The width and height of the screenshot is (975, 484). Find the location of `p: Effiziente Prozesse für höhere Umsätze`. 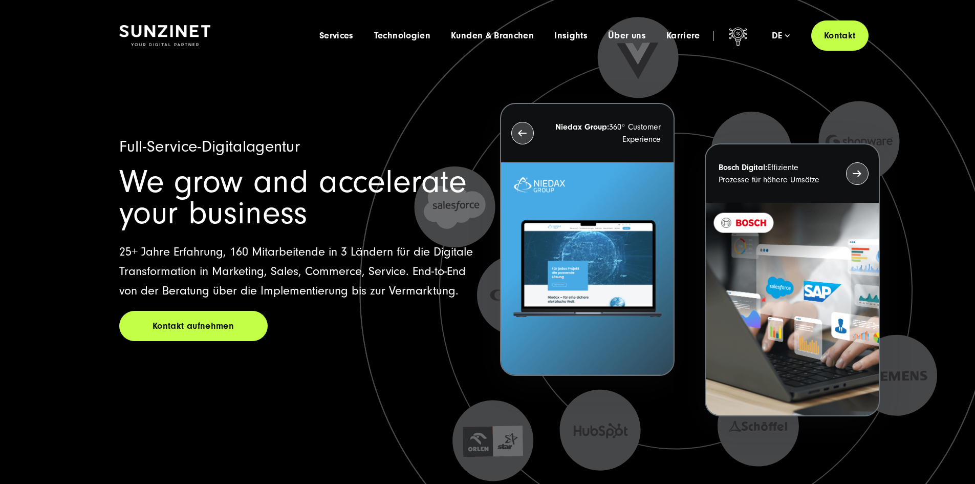

p: Effiziente Prozesse für höhere Umsätze is located at coordinates (773, 174).